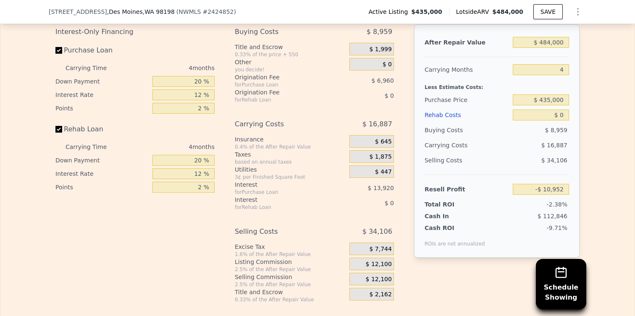  Describe the element at coordinates (455, 240) in the screenshot. I see `div: ROIs are not annualized` at that location.